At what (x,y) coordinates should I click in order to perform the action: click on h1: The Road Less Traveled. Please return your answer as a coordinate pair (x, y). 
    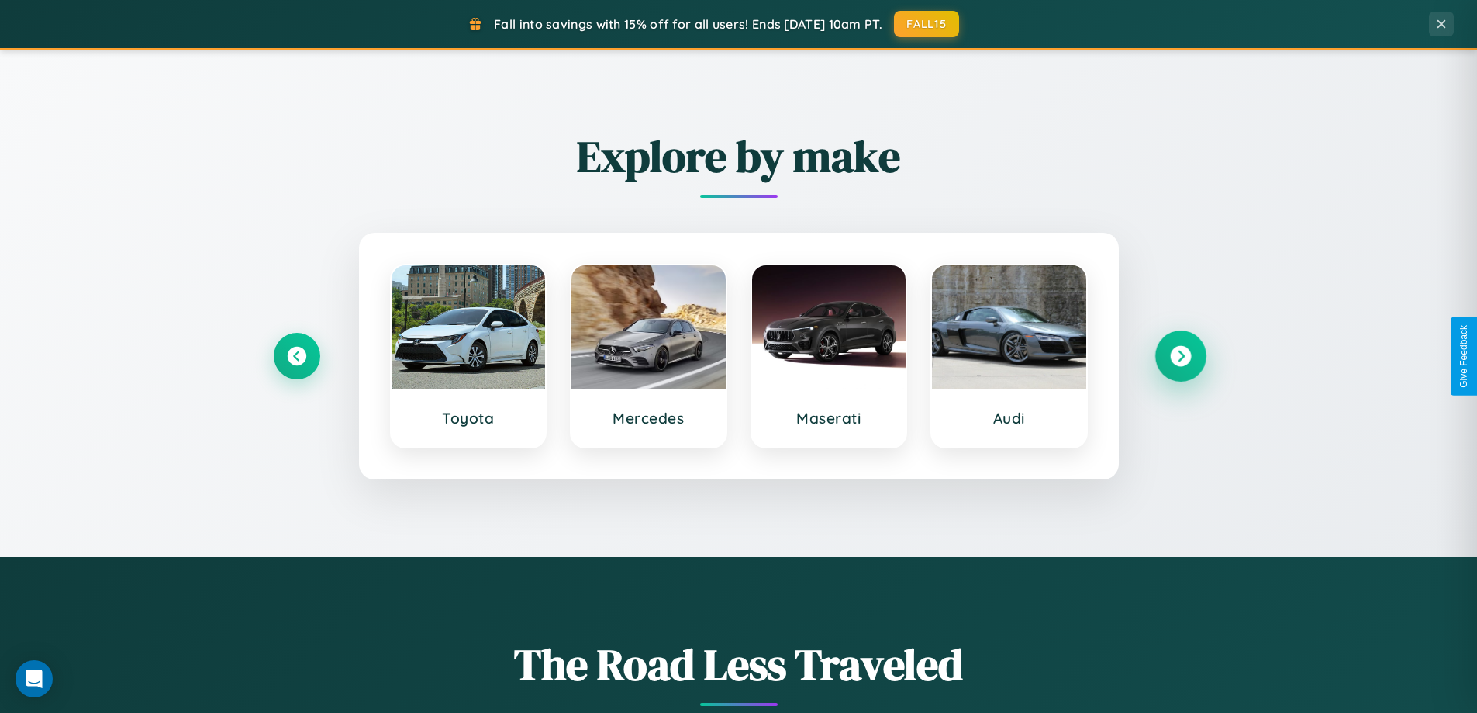
    Looking at the image, I should click on (739, 664).